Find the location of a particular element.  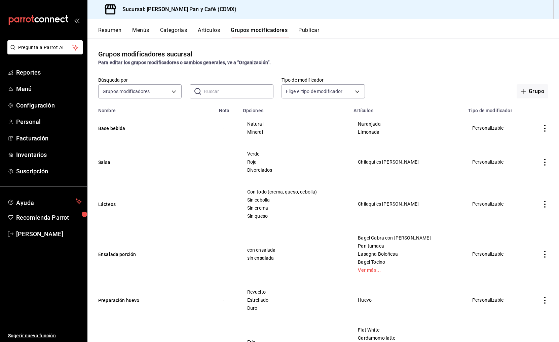

span: Limonada is located at coordinates (406, 132).